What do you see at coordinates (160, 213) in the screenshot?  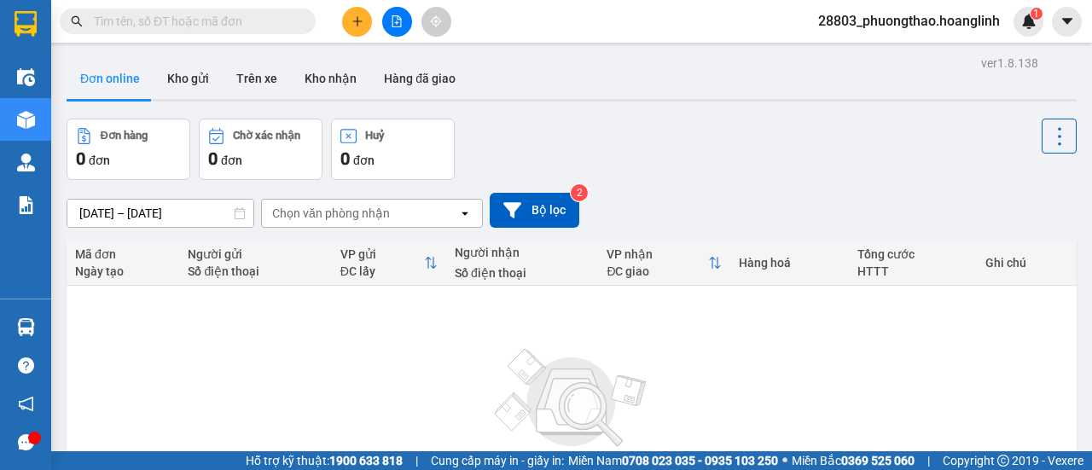 I see `input: Select a date range.` at bounding box center [160, 213].